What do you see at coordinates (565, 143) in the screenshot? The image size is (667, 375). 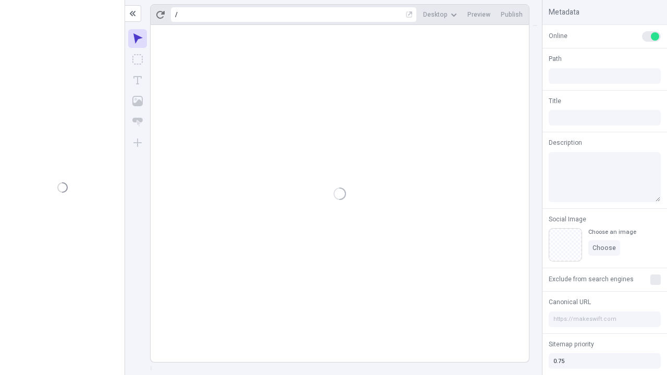 I see `span: Description` at bounding box center [565, 143].